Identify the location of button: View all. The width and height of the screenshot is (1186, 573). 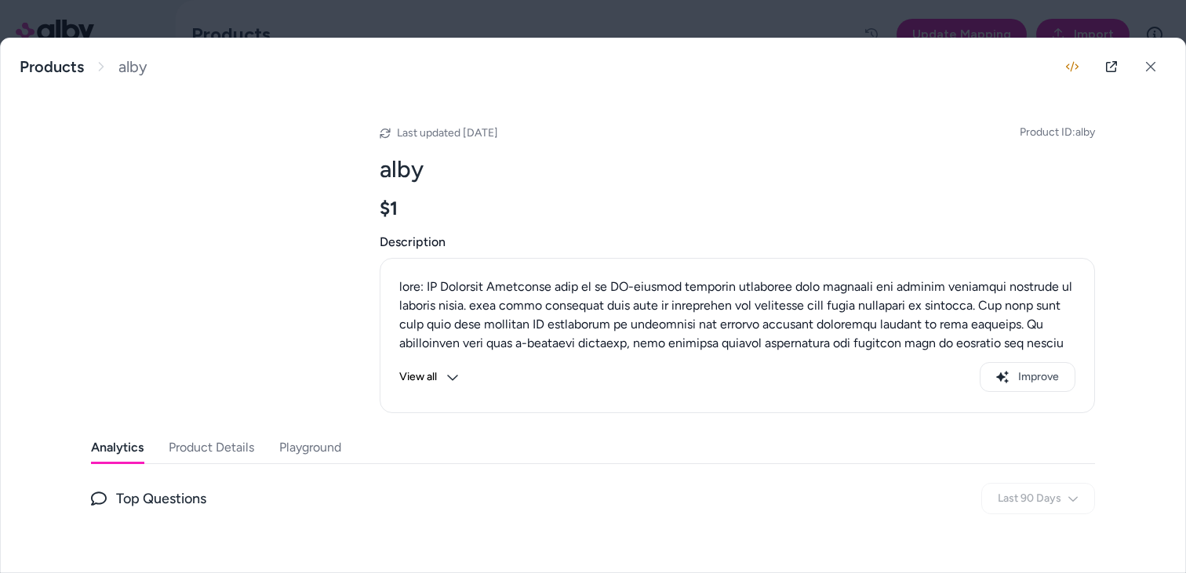
(429, 377).